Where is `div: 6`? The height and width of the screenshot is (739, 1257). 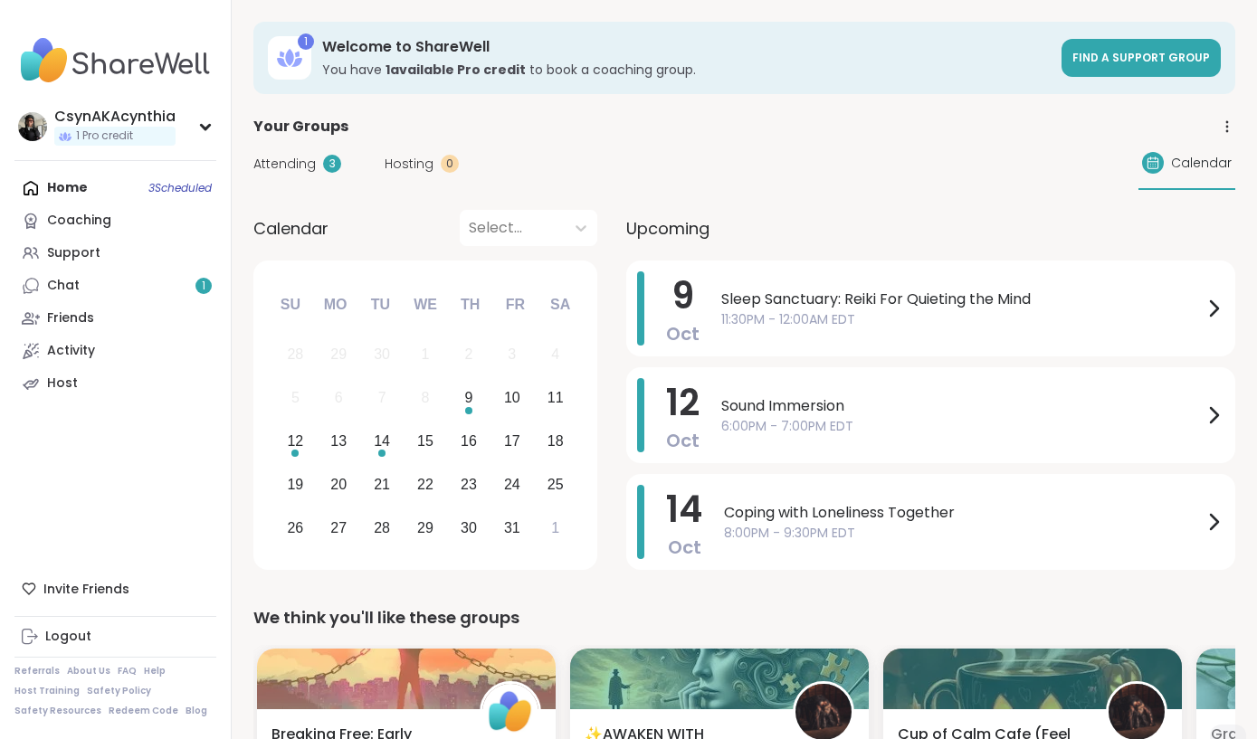 div: 6 is located at coordinates (338, 397).